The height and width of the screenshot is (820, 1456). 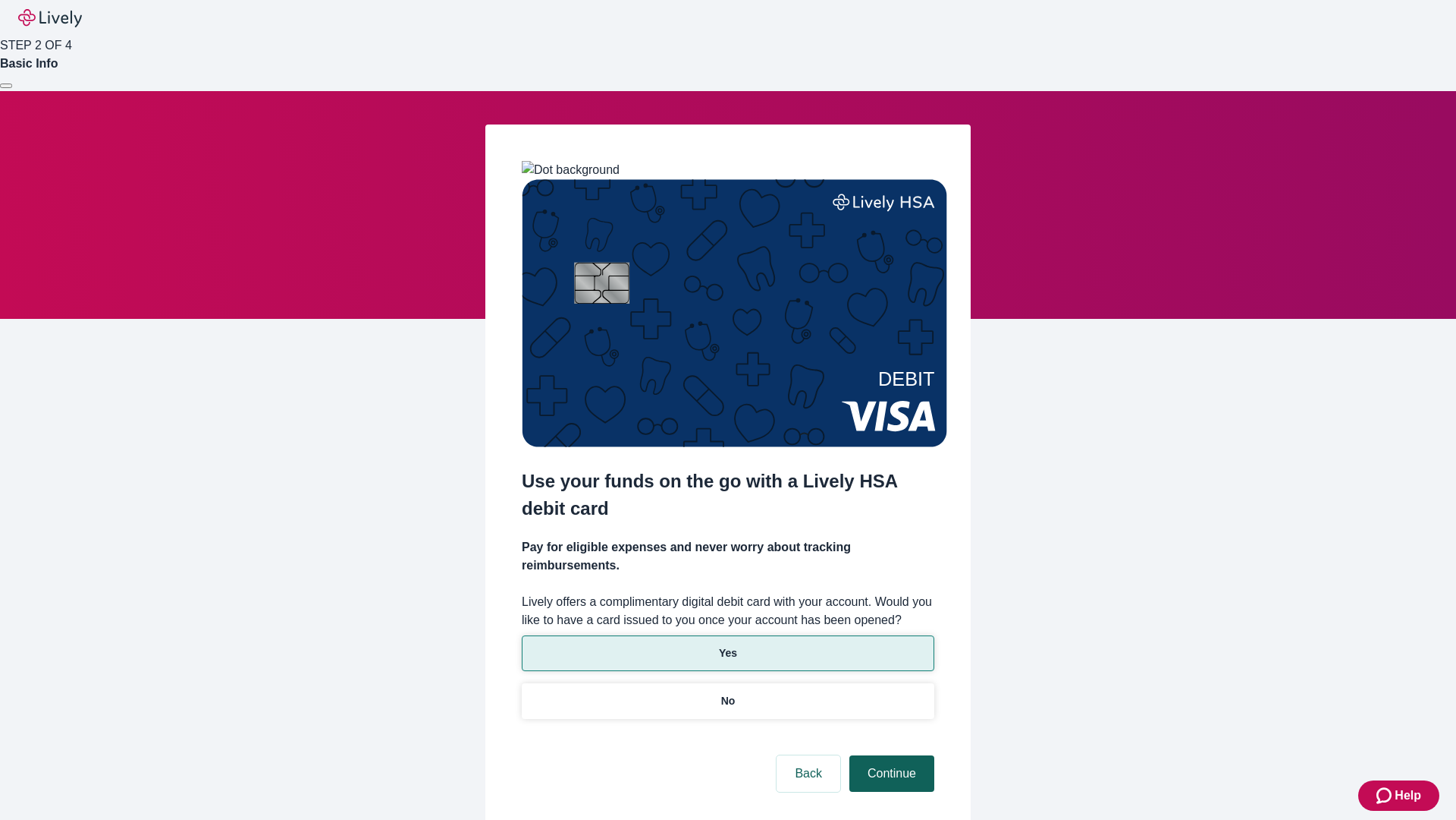 I want to click on svg: Zendesk support icon, so click(x=1386, y=796).